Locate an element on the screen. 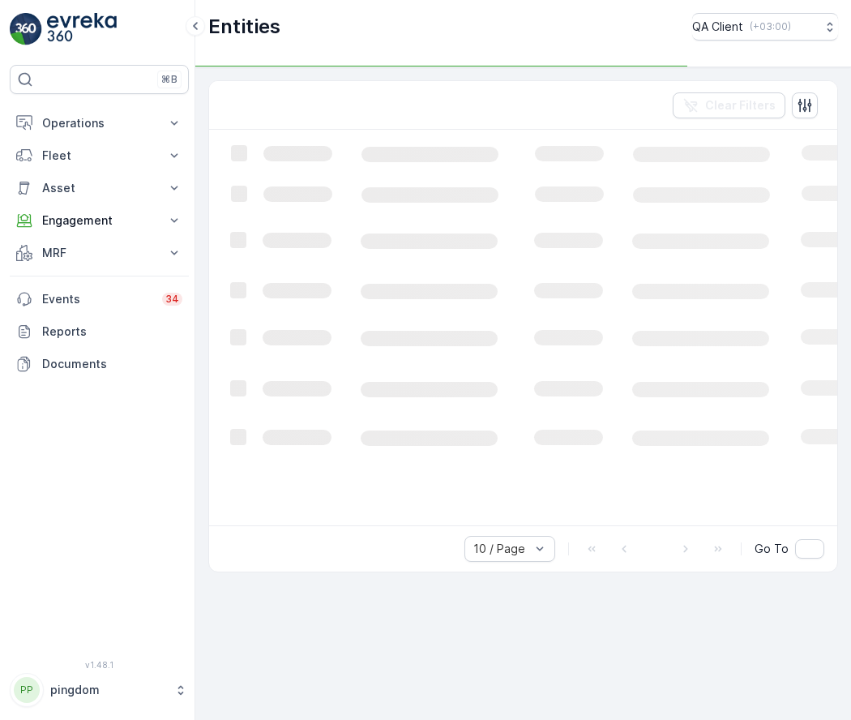 The height and width of the screenshot is (720, 851). span: Go To is located at coordinates (772, 549).